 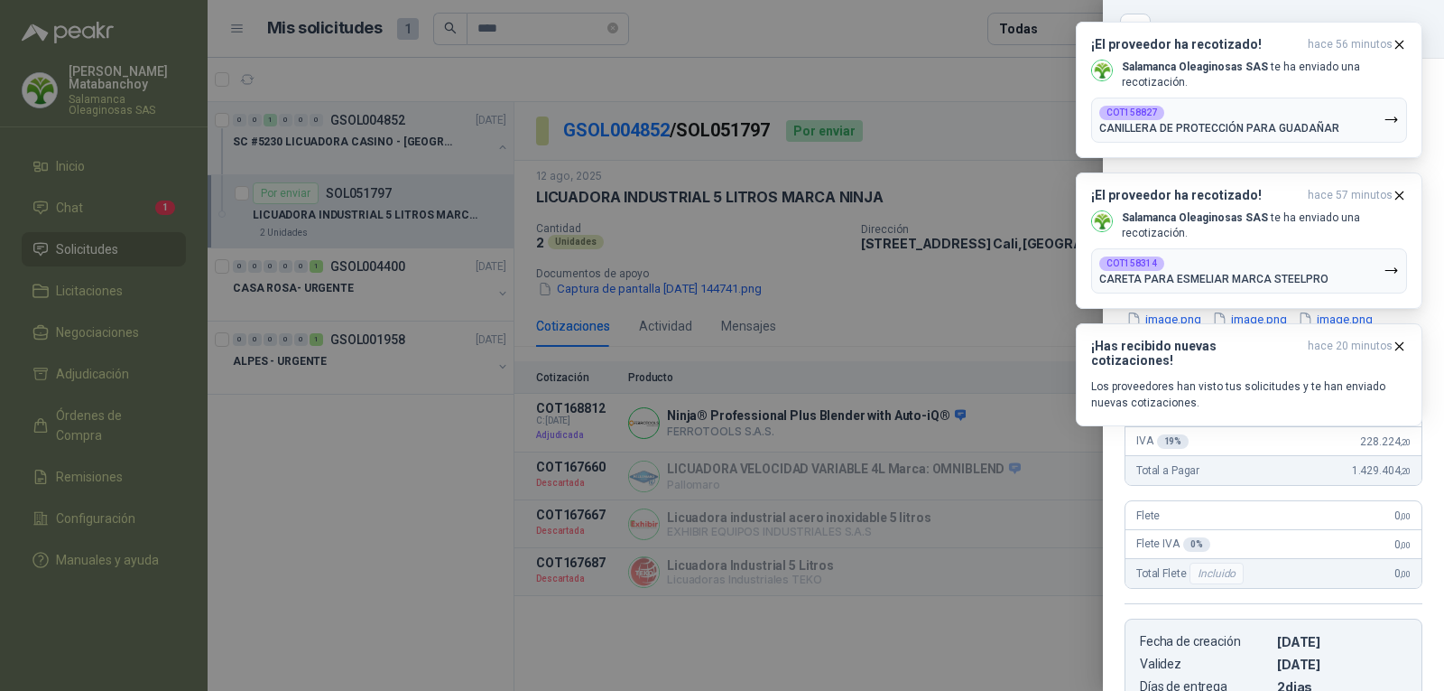 I want to click on div: 19 %, so click(x=1174, y=441).